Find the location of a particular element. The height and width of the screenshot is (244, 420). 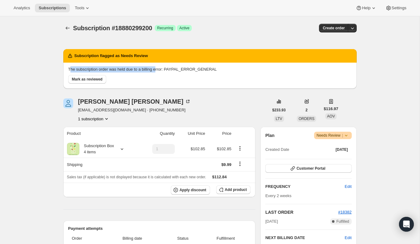

span: #18382 is located at coordinates (344, 212).